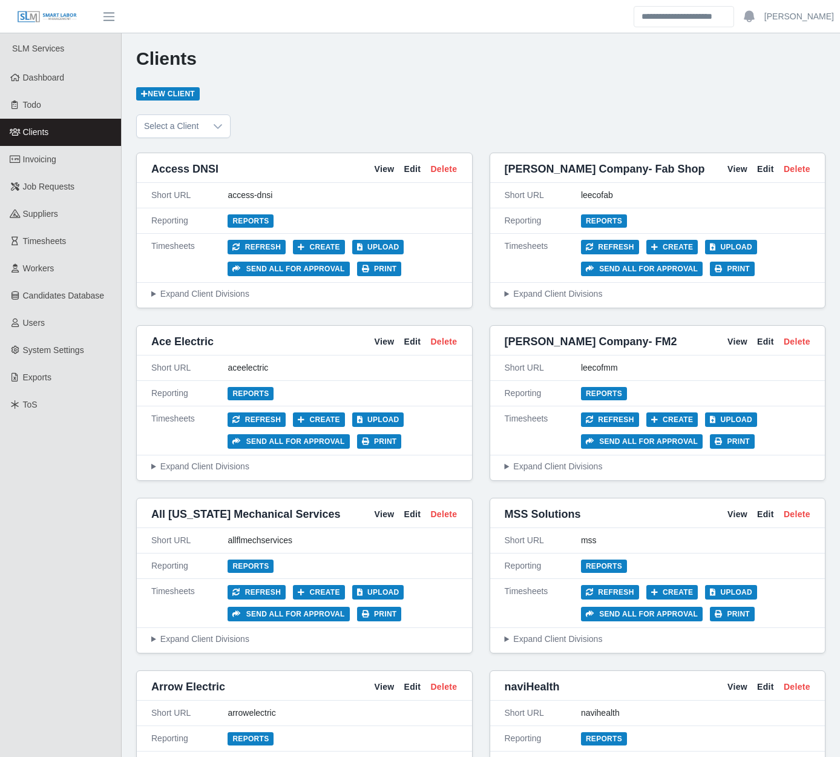 The width and height of the screenshot is (840, 757). Describe the element at coordinates (342, 713) in the screenshot. I see `div: arrowelectric` at that location.